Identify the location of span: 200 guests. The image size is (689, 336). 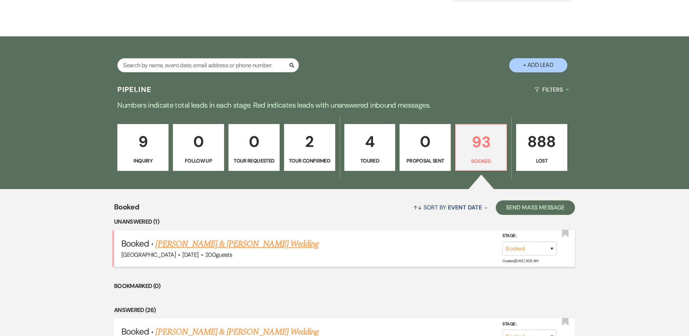
(219, 254).